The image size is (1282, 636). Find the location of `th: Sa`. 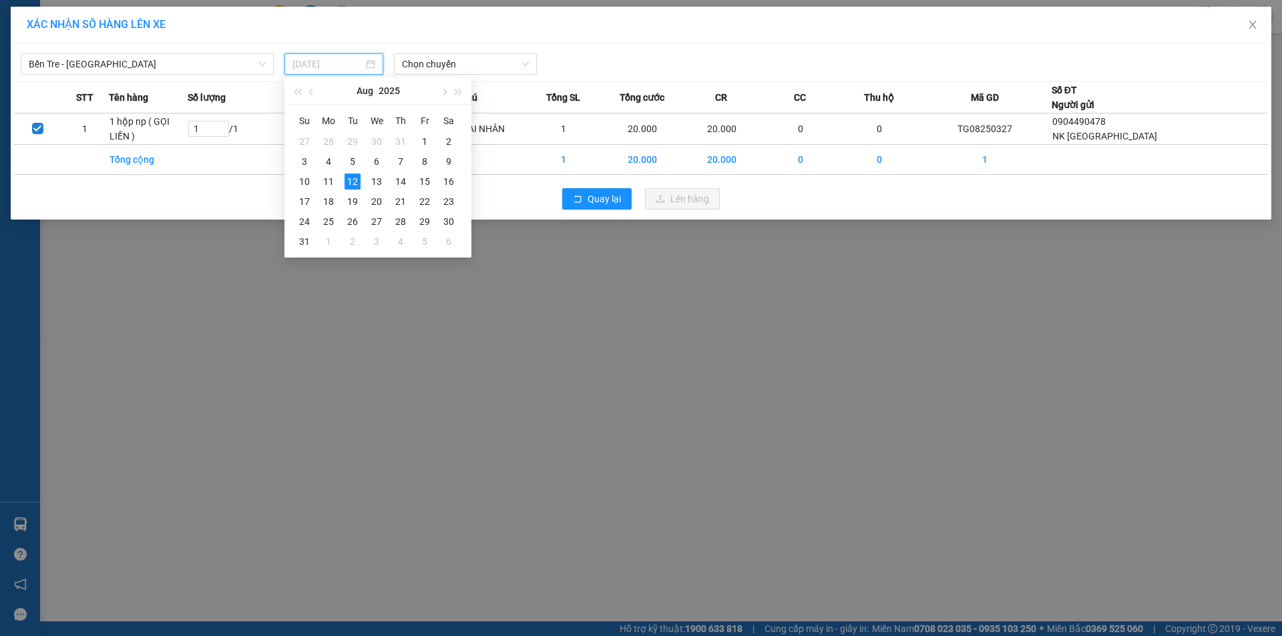

th: Sa is located at coordinates (449, 121).